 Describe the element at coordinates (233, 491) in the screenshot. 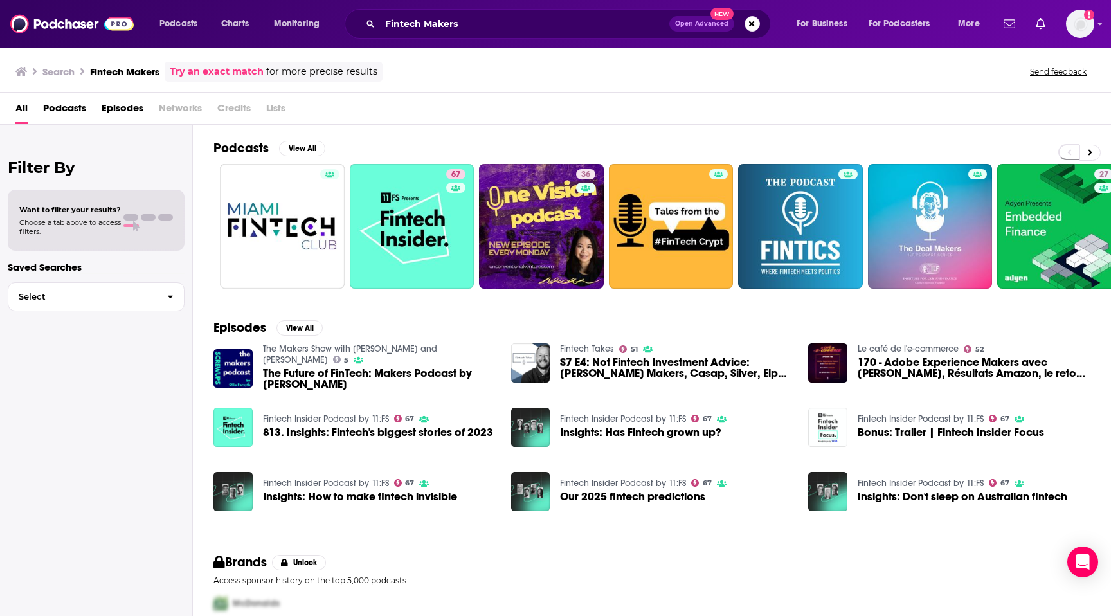

I see `img: Insights: How to make fintech invisible` at that location.